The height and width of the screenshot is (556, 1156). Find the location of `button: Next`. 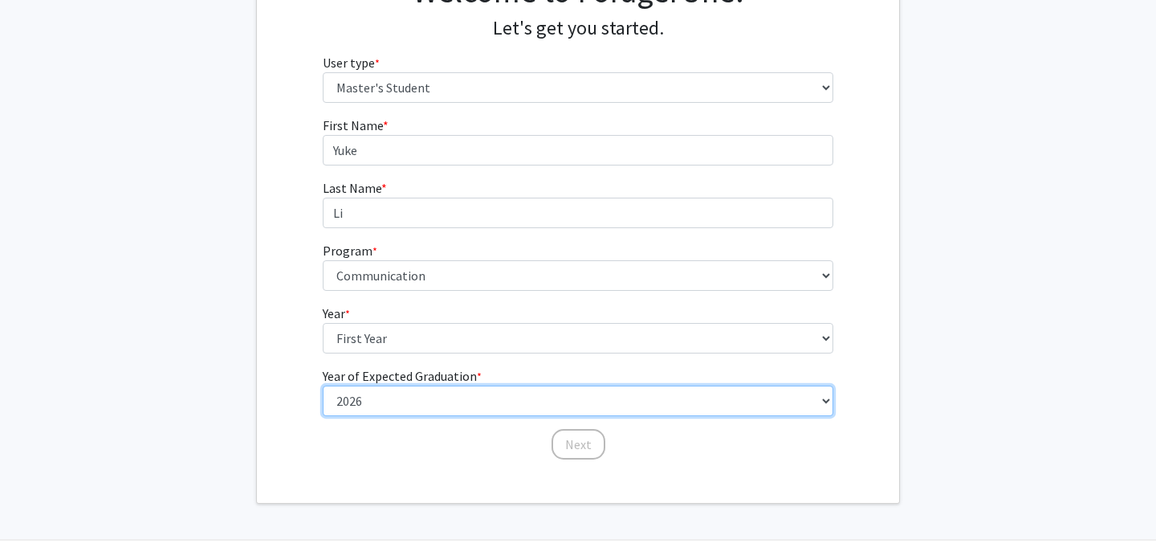

button: Next is located at coordinates (578, 444).